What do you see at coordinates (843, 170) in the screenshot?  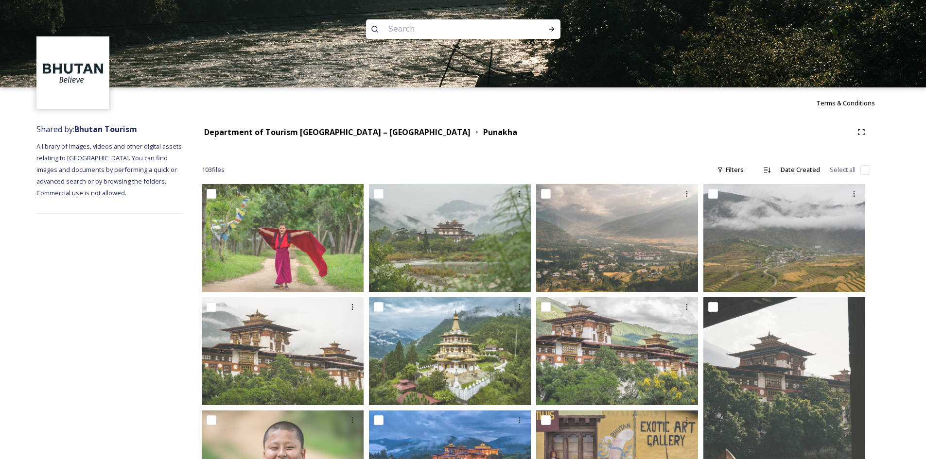 I see `span: Select all` at bounding box center [843, 170].